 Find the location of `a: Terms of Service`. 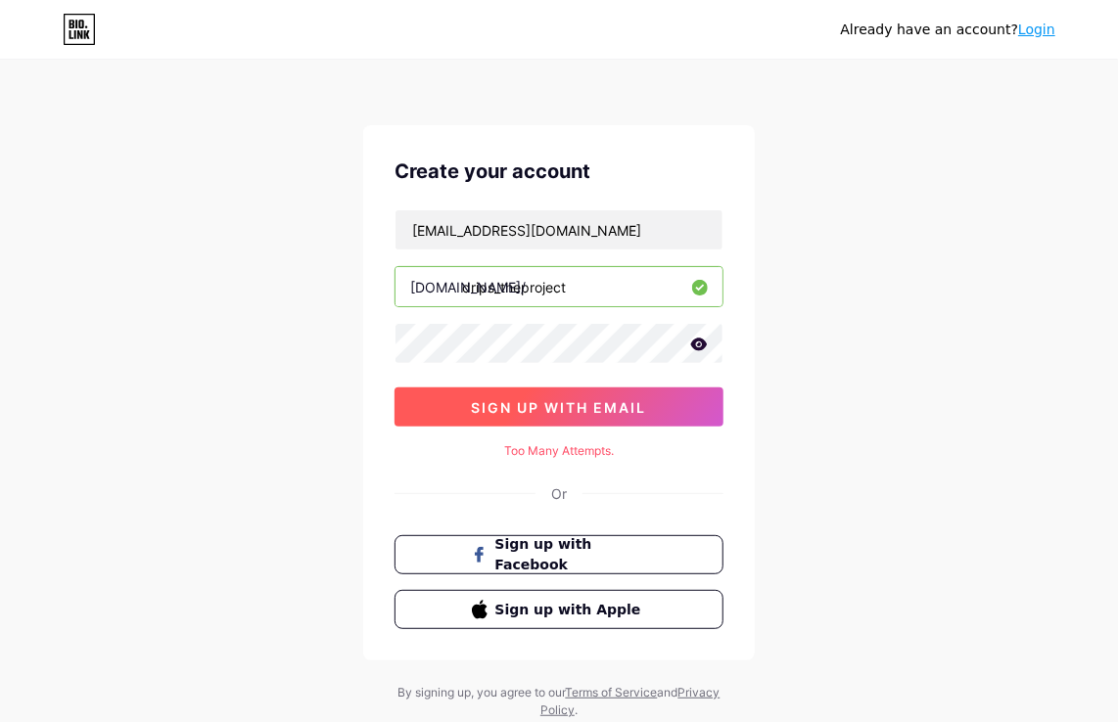

a: Terms of Service is located at coordinates (612, 692).